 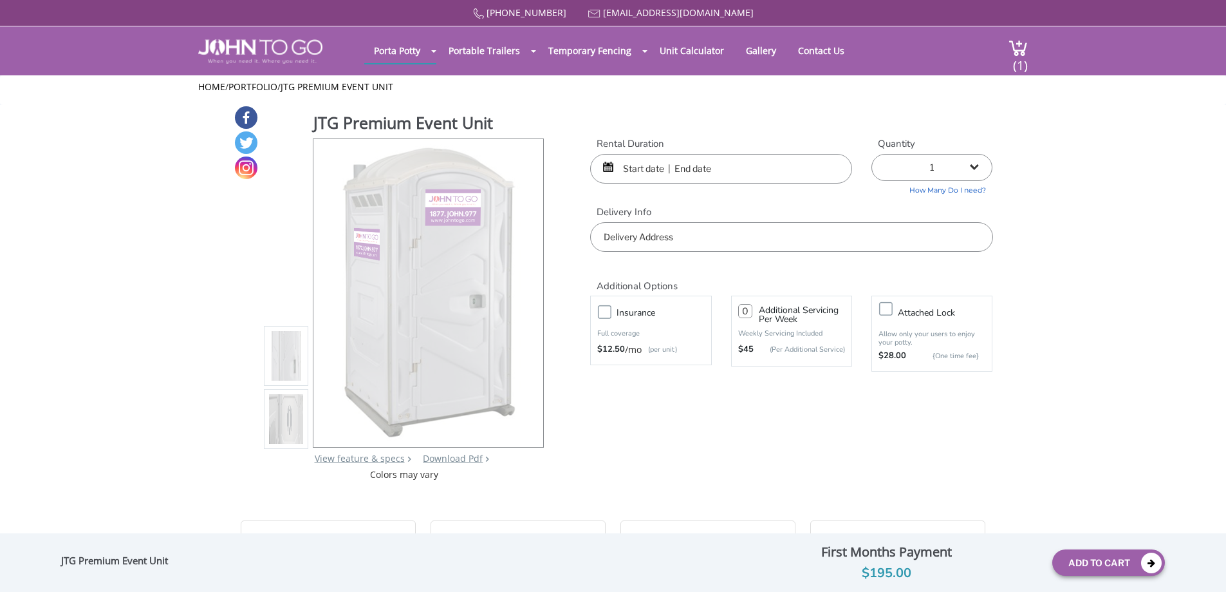 I want to click on h1: JTG Premium Event Unit, so click(x=429, y=124).